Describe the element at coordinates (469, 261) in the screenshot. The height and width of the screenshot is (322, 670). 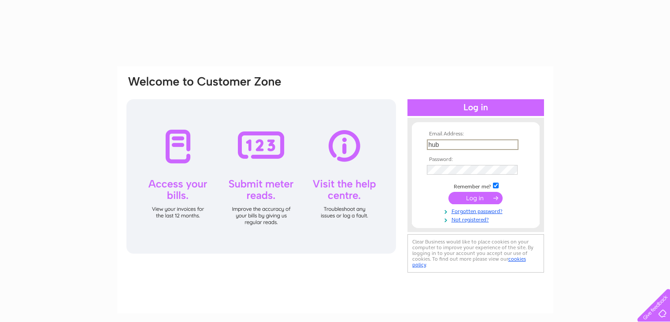
I see `a: cookies policy` at that location.